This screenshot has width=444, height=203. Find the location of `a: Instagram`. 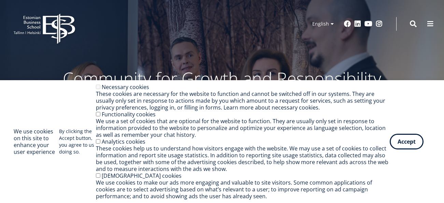

a: Instagram is located at coordinates (380, 24).